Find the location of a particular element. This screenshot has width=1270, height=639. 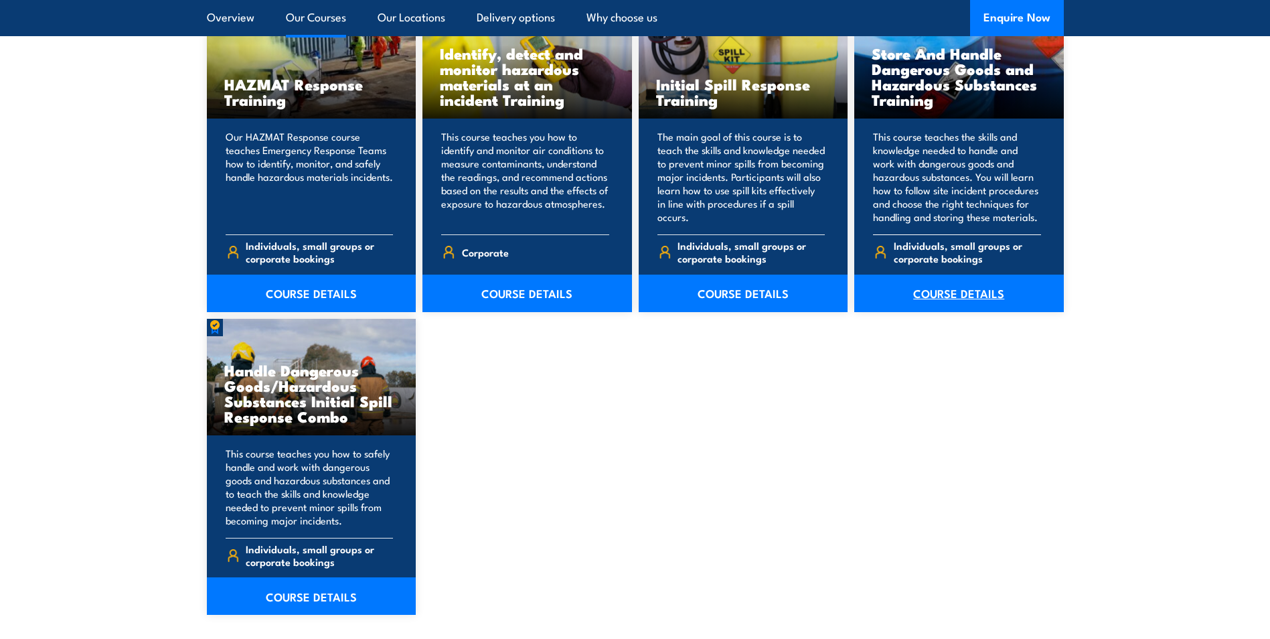

p: This course teaches you how to safely handle and work with dangerous goods and hazardous substanc... is located at coordinates (309, 487).